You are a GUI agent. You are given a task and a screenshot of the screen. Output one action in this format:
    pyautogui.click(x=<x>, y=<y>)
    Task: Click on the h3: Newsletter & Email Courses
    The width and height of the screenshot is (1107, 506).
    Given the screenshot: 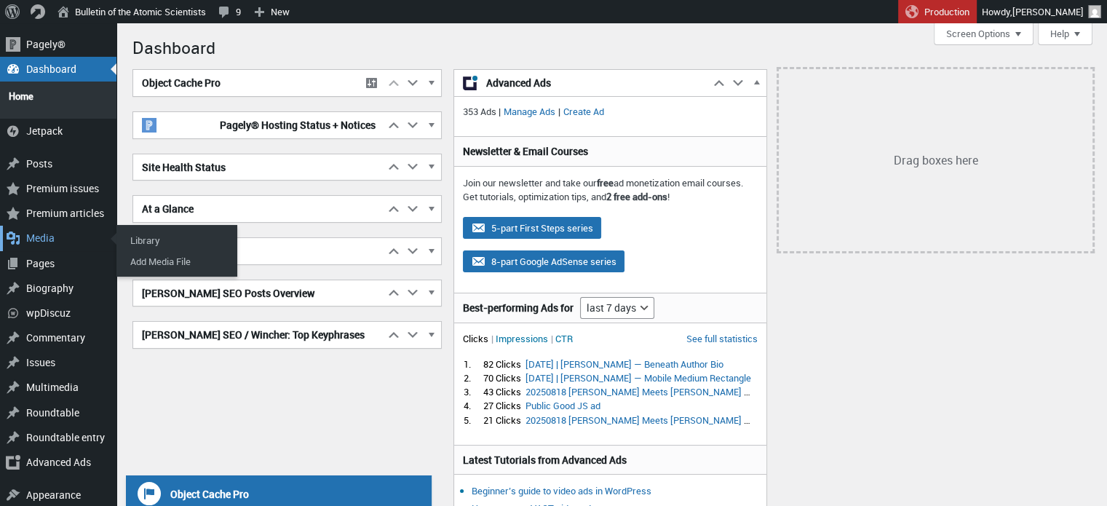 What is the action you would take?
    pyautogui.click(x=610, y=151)
    